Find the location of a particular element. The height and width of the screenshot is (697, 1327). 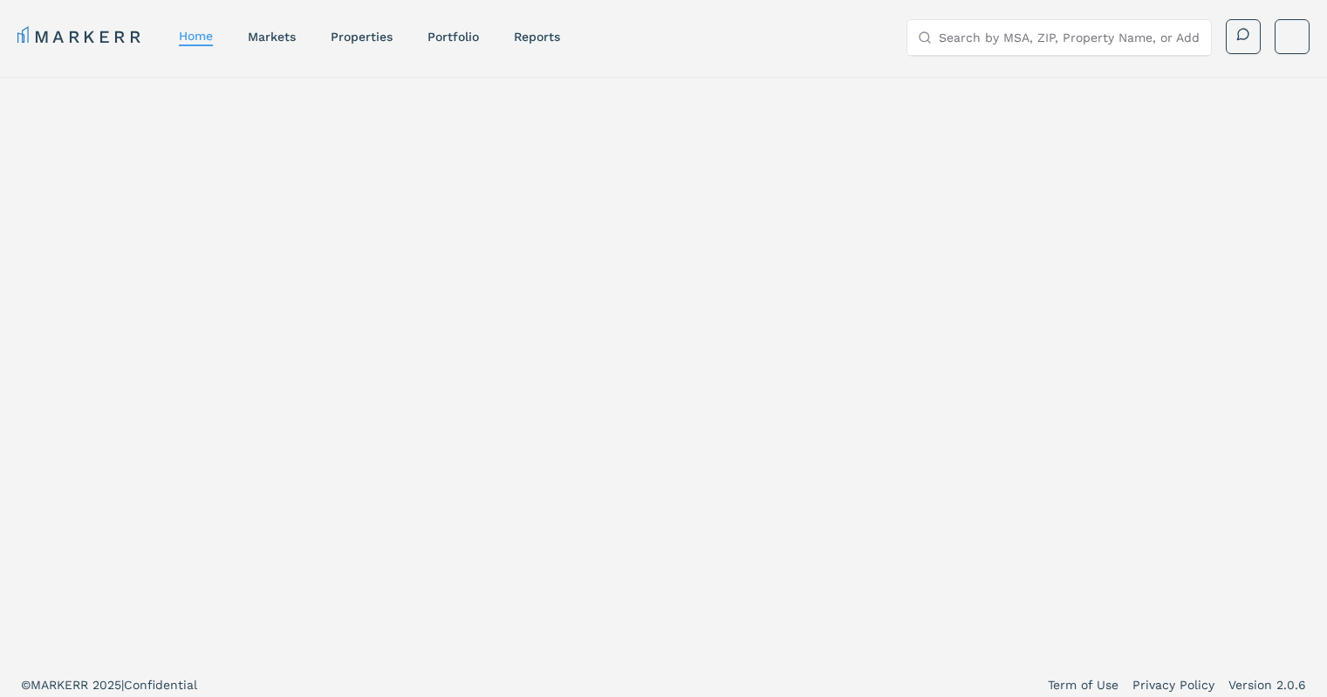

a: home is located at coordinates (195, 36).